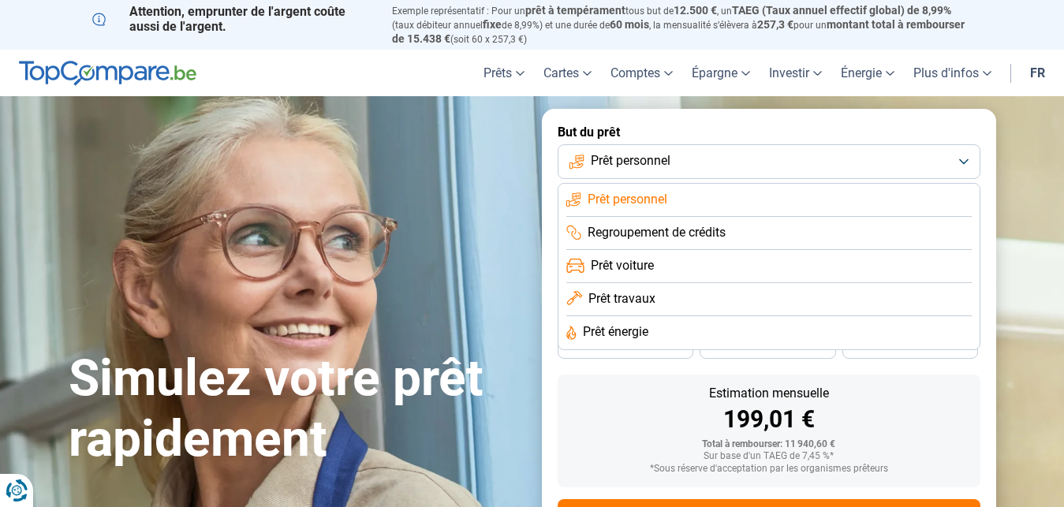 This screenshot has height=507, width=1064. Describe the element at coordinates (678, 32) in the screenshot. I see `span: montant total à rembourser de 15.438 €` at that location.